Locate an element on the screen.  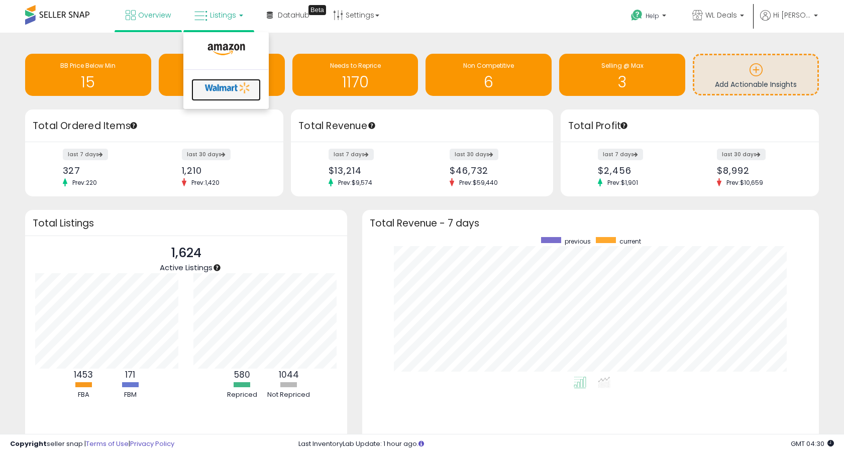
span: Selling @ Max is located at coordinates (622, 65).